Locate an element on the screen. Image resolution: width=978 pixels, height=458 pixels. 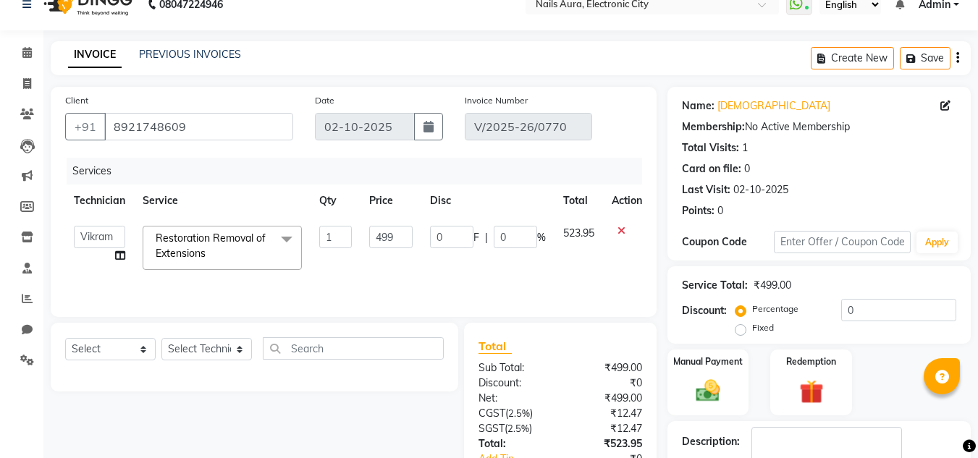
div: No Active Membership is located at coordinates (819, 127).